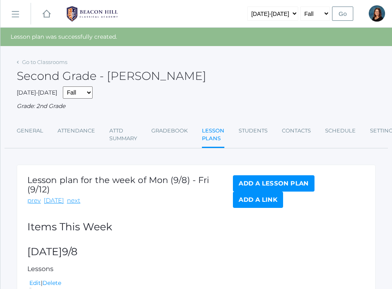  I want to click on a: Schedule, so click(340, 131).